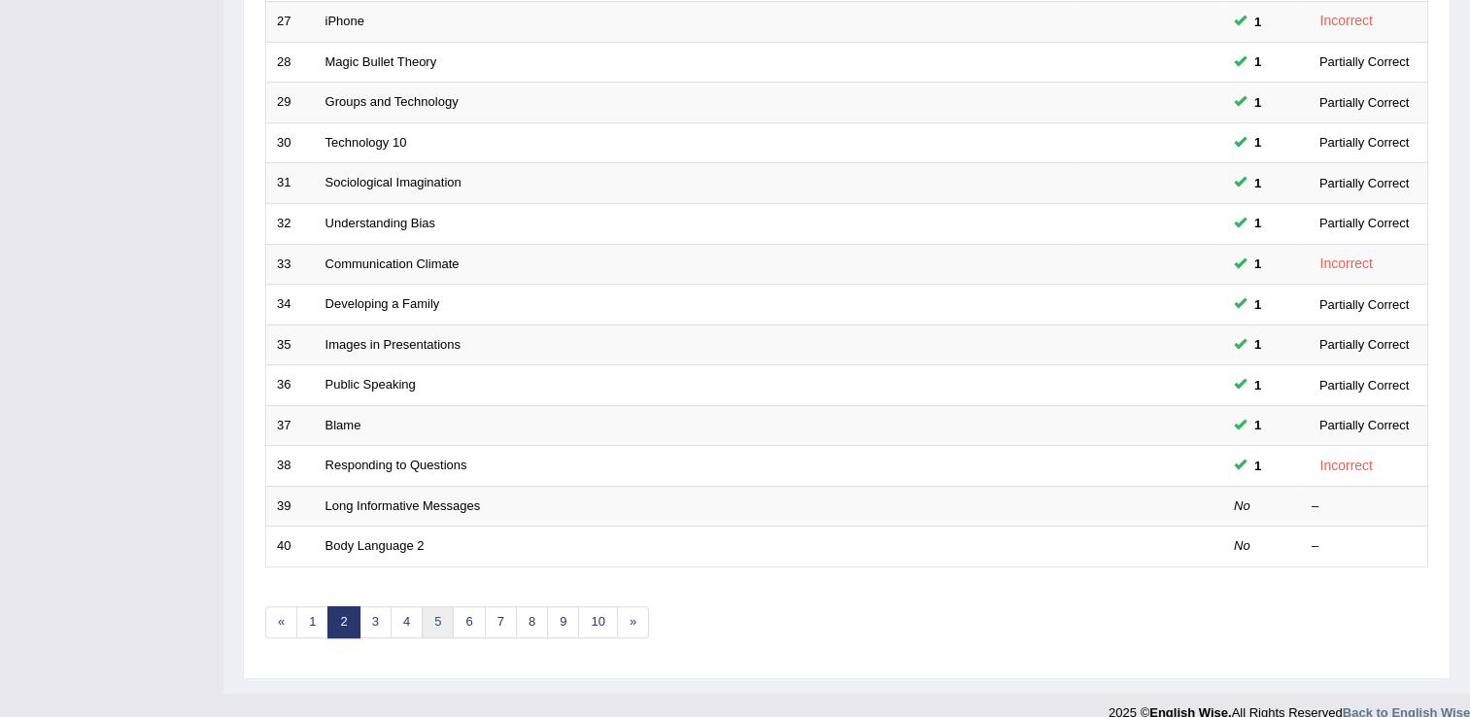 Image resolution: width=1470 pixels, height=717 pixels. Describe the element at coordinates (312, 622) in the screenshot. I see `a: 1` at that location.